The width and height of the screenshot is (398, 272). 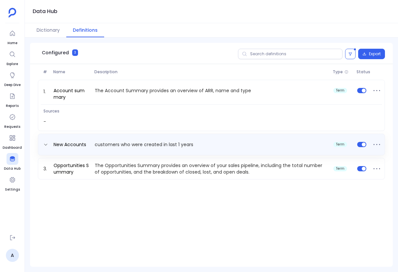 I want to click on span: Data Hub, so click(x=12, y=168).